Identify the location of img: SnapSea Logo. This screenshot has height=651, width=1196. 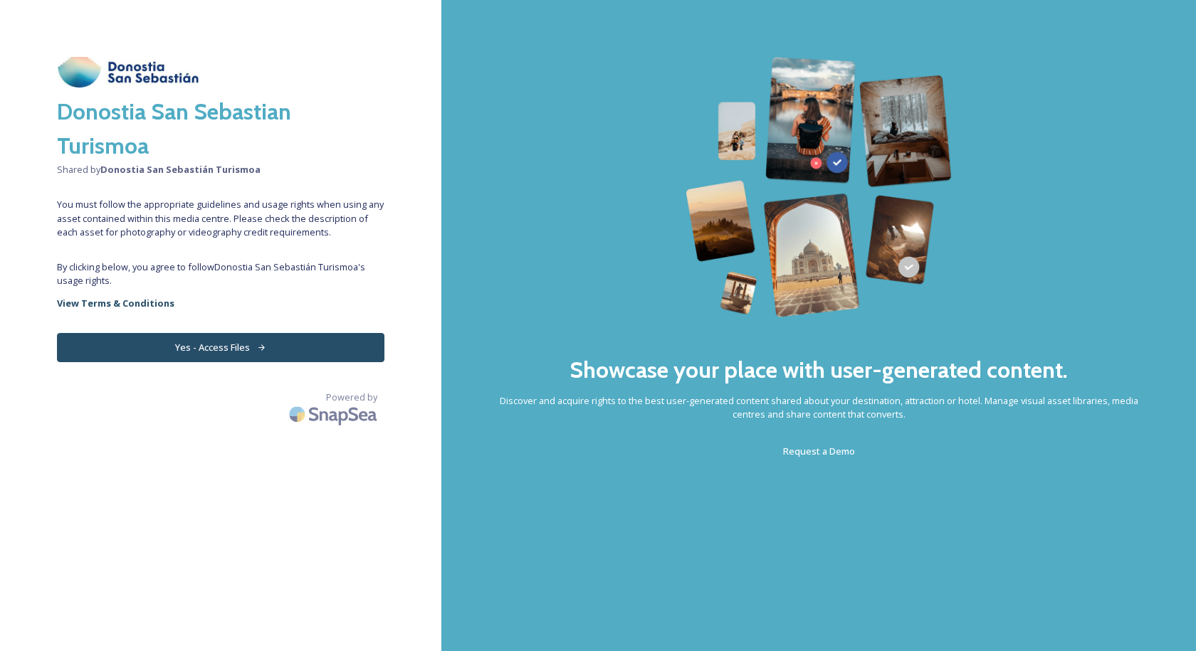
(335, 414).